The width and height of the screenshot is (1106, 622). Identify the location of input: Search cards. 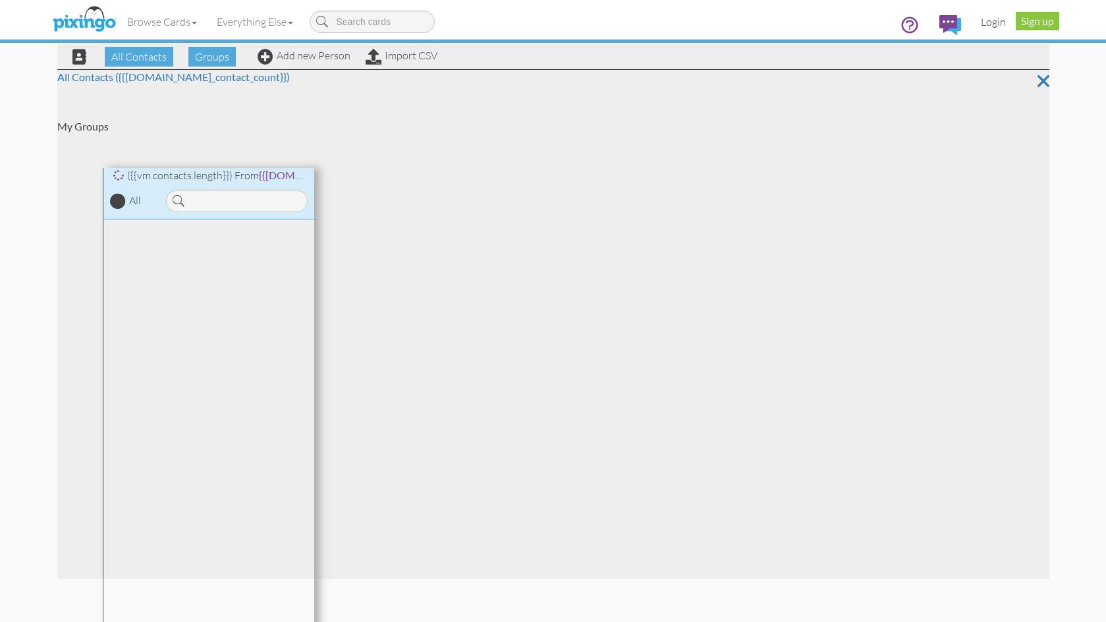
(372, 22).